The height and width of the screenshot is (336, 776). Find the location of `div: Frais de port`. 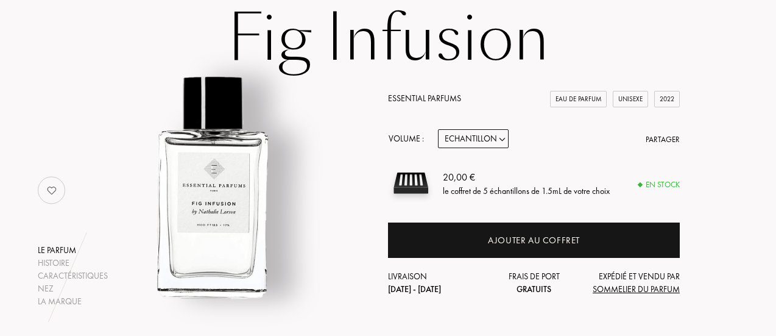

div: Frais de port is located at coordinates (534, 283).